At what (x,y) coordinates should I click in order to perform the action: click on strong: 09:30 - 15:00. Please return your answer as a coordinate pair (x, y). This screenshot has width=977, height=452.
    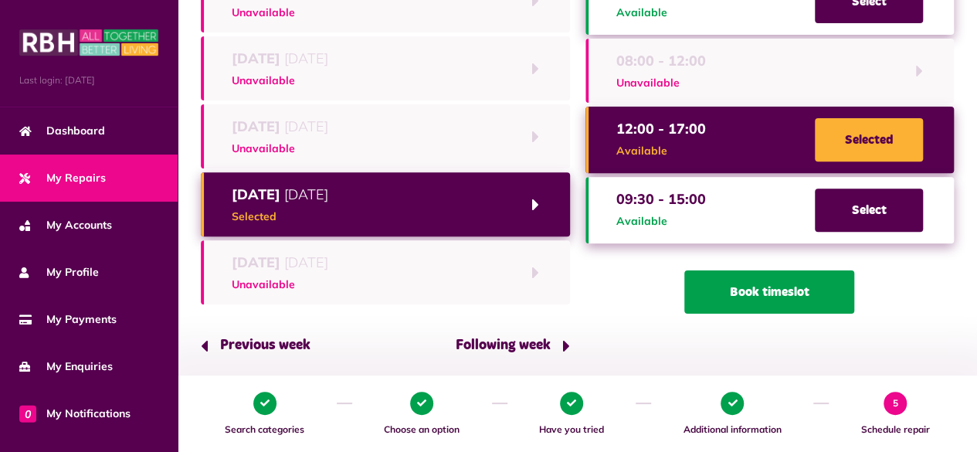
    Looking at the image, I should click on (661, 198).